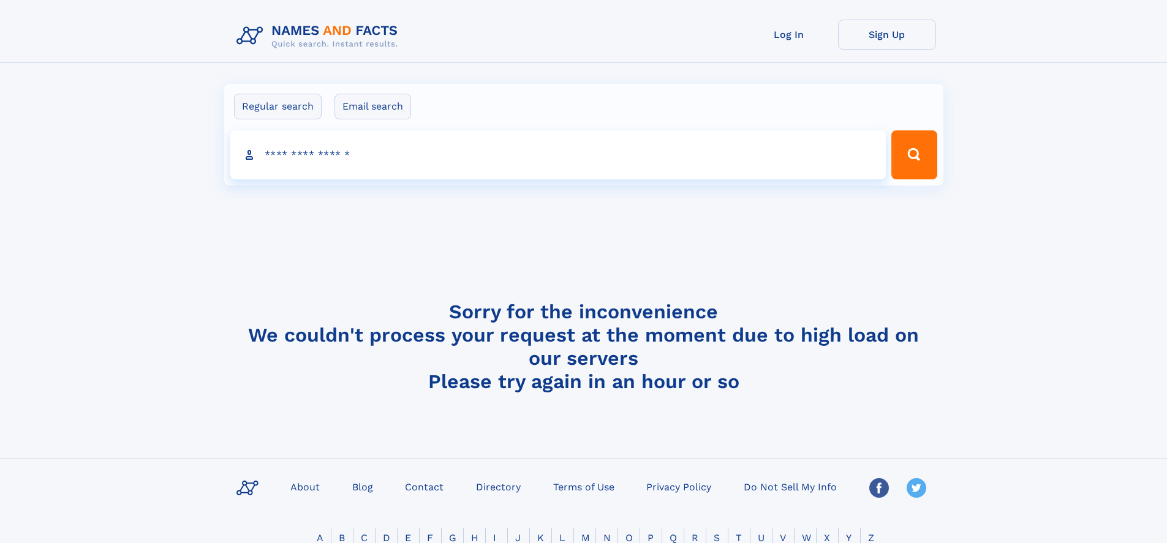 The width and height of the screenshot is (1167, 543). Describe the element at coordinates (363, 486) in the screenshot. I see `a: Blog` at that location.